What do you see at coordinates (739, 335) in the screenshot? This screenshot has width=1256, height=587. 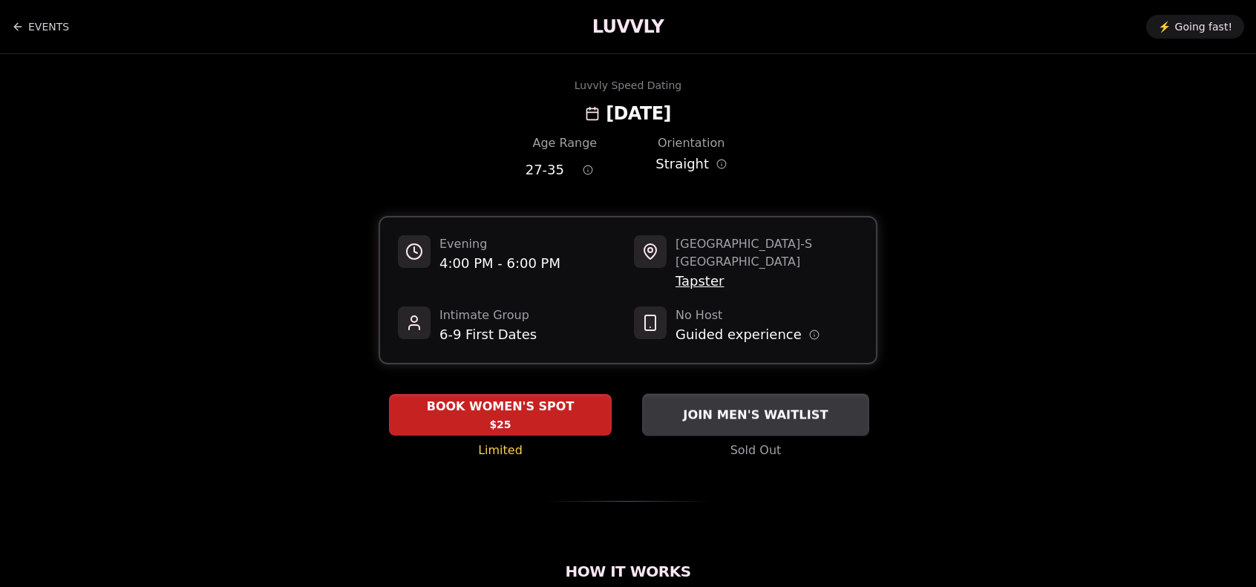 I see `span: Guided experience` at bounding box center [739, 335].